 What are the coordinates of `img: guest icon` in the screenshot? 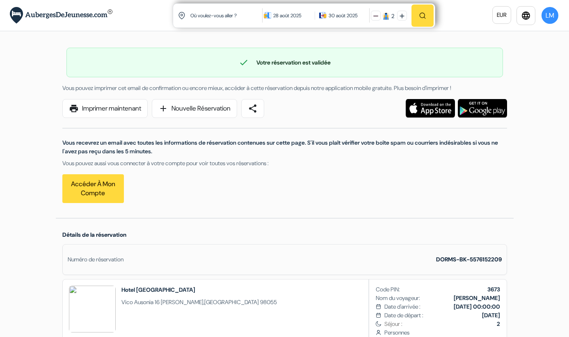 It's located at (386, 16).